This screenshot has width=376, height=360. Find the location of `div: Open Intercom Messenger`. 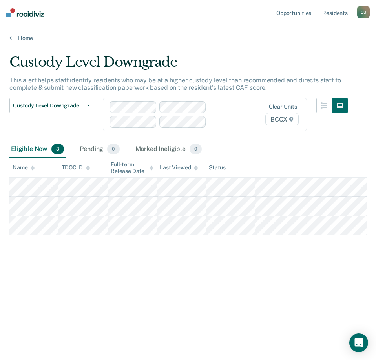

div: Open Intercom Messenger is located at coordinates (359, 343).